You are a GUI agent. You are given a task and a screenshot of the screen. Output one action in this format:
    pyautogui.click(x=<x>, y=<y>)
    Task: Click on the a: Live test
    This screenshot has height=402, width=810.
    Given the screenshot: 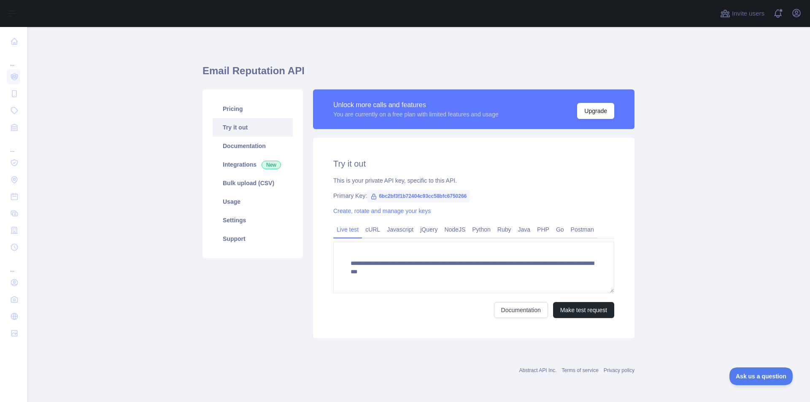 What is the action you would take?
    pyautogui.click(x=348, y=230)
    